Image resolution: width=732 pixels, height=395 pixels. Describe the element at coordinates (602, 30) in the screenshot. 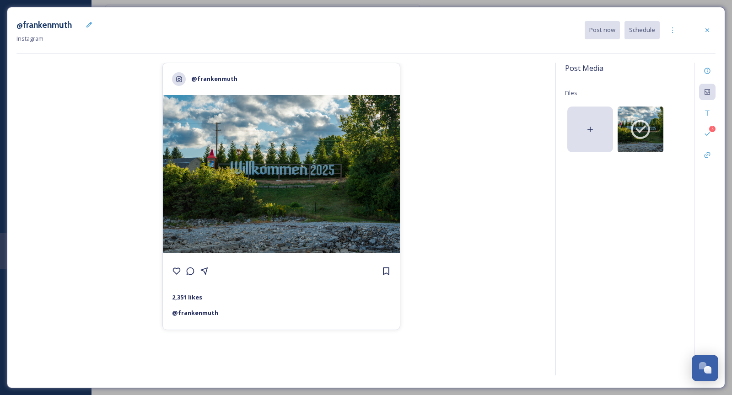

I see `button: Post now` at that location.